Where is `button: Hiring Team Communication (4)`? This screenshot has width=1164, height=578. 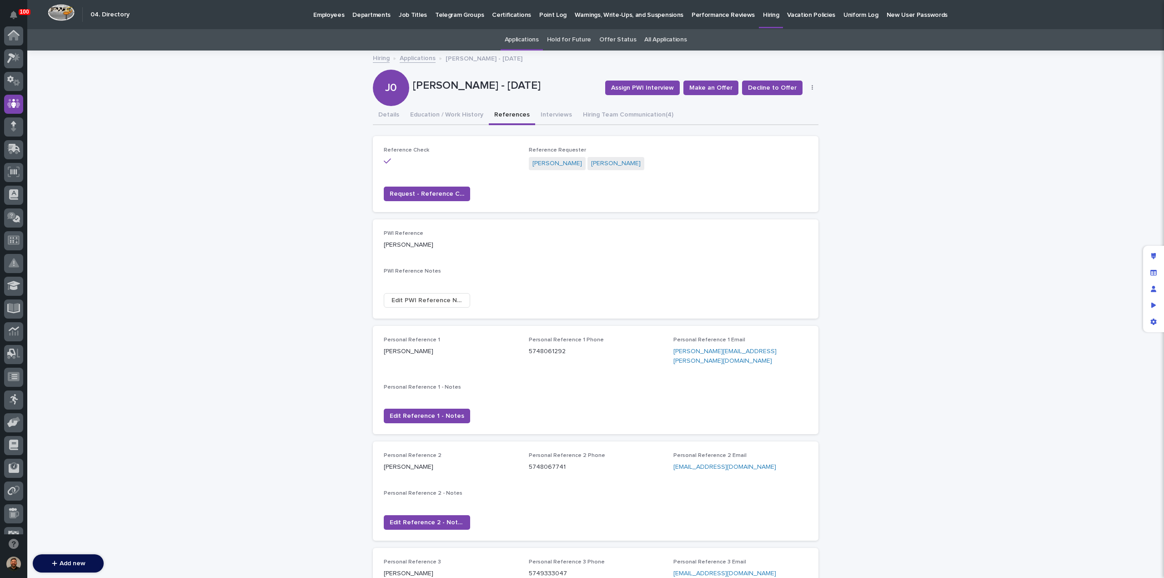 button: Hiring Team Communication (4) is located at coordinates (628, 116).